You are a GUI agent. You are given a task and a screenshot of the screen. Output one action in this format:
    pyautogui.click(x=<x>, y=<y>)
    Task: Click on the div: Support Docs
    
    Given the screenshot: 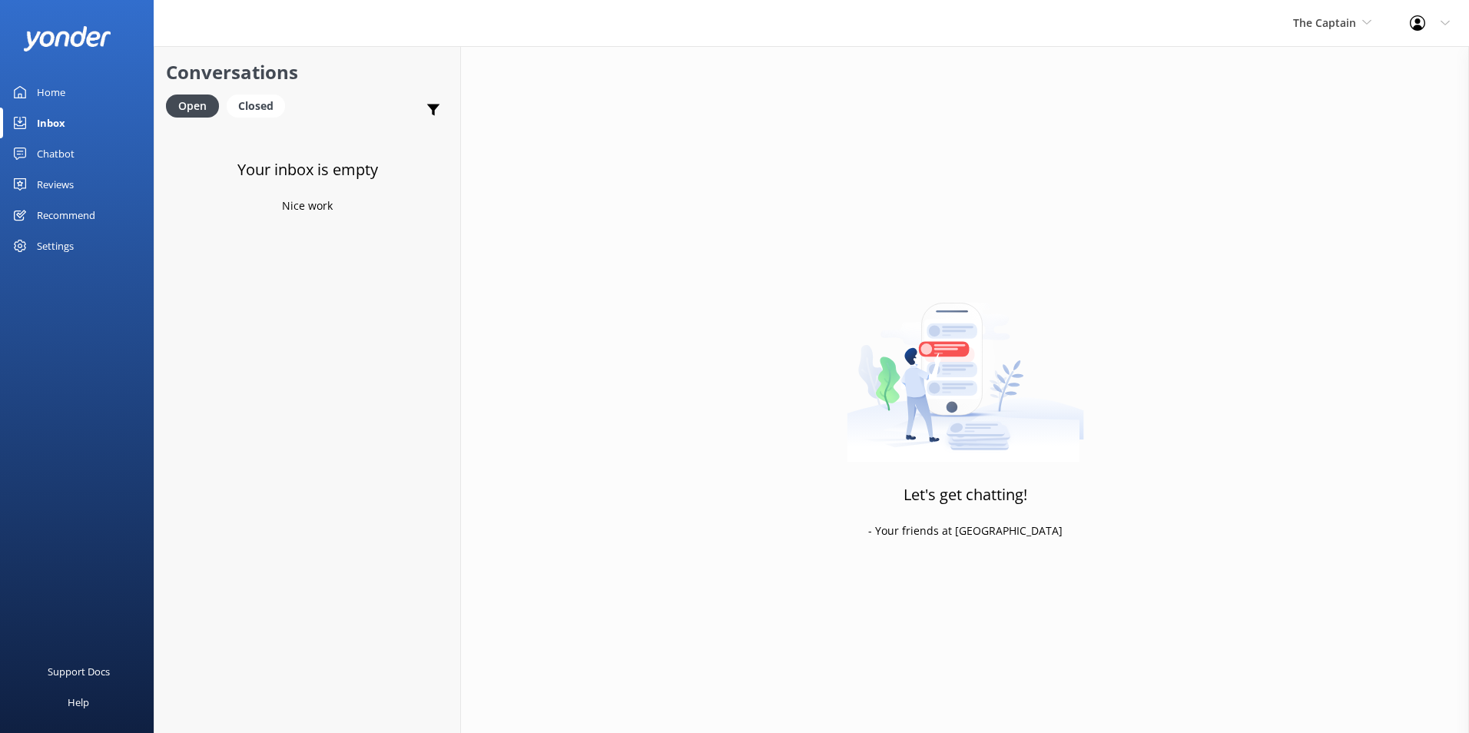 What is the action you would take?
    pyautogui.click(x=78, y=671)
    